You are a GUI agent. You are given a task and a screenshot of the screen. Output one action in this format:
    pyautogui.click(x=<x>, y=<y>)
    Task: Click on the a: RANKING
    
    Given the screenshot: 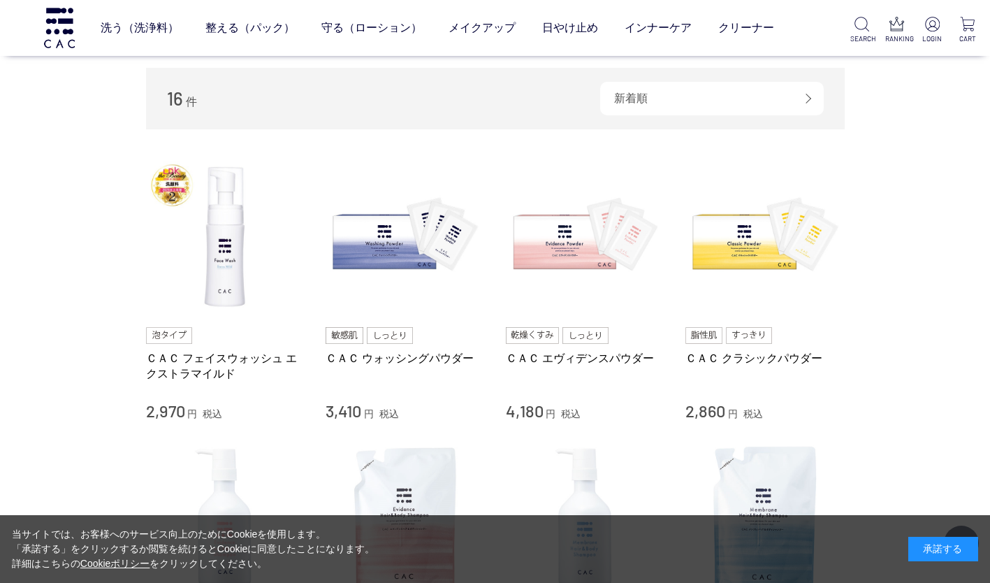 What is the action you would take?
    pyautogui.click(x=896, y=30)
    